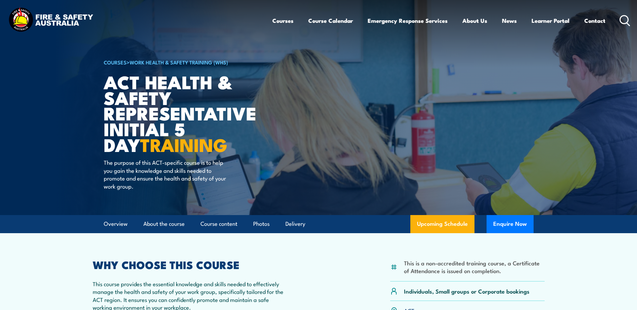 The width and height of the screenshot is (637, 310). I want to click on a: About Us, so click(475, 20).